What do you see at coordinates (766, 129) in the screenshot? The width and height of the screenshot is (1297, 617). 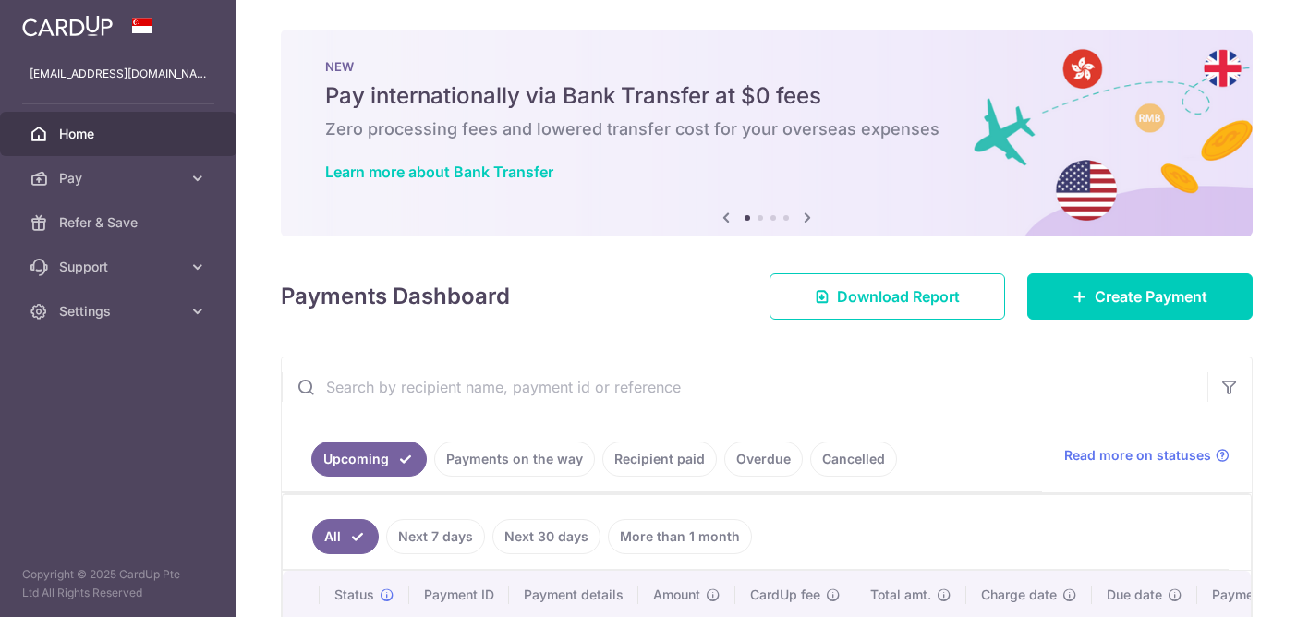 I see `h6: Zero processing fees and lowered transfer cost for your overseas expenses` at bounding box center [766, 129].